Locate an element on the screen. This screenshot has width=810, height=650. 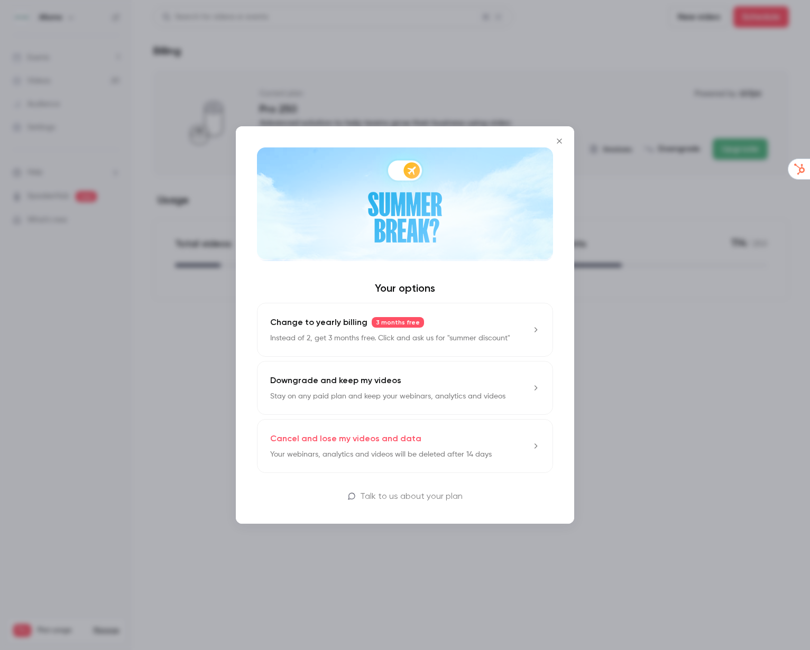
span: Change to yearly billing is located at coordinates (319, 323).